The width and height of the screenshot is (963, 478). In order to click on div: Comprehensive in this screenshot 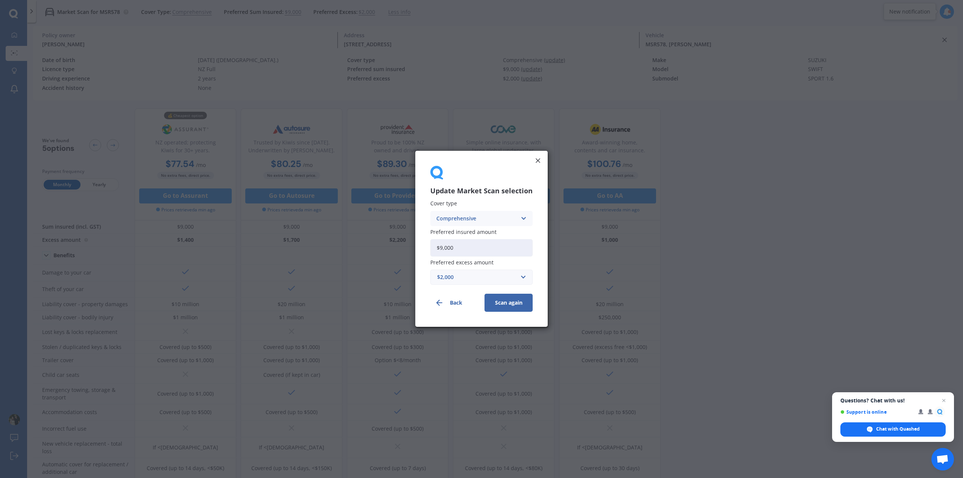, I will do `click(477, 219)`.